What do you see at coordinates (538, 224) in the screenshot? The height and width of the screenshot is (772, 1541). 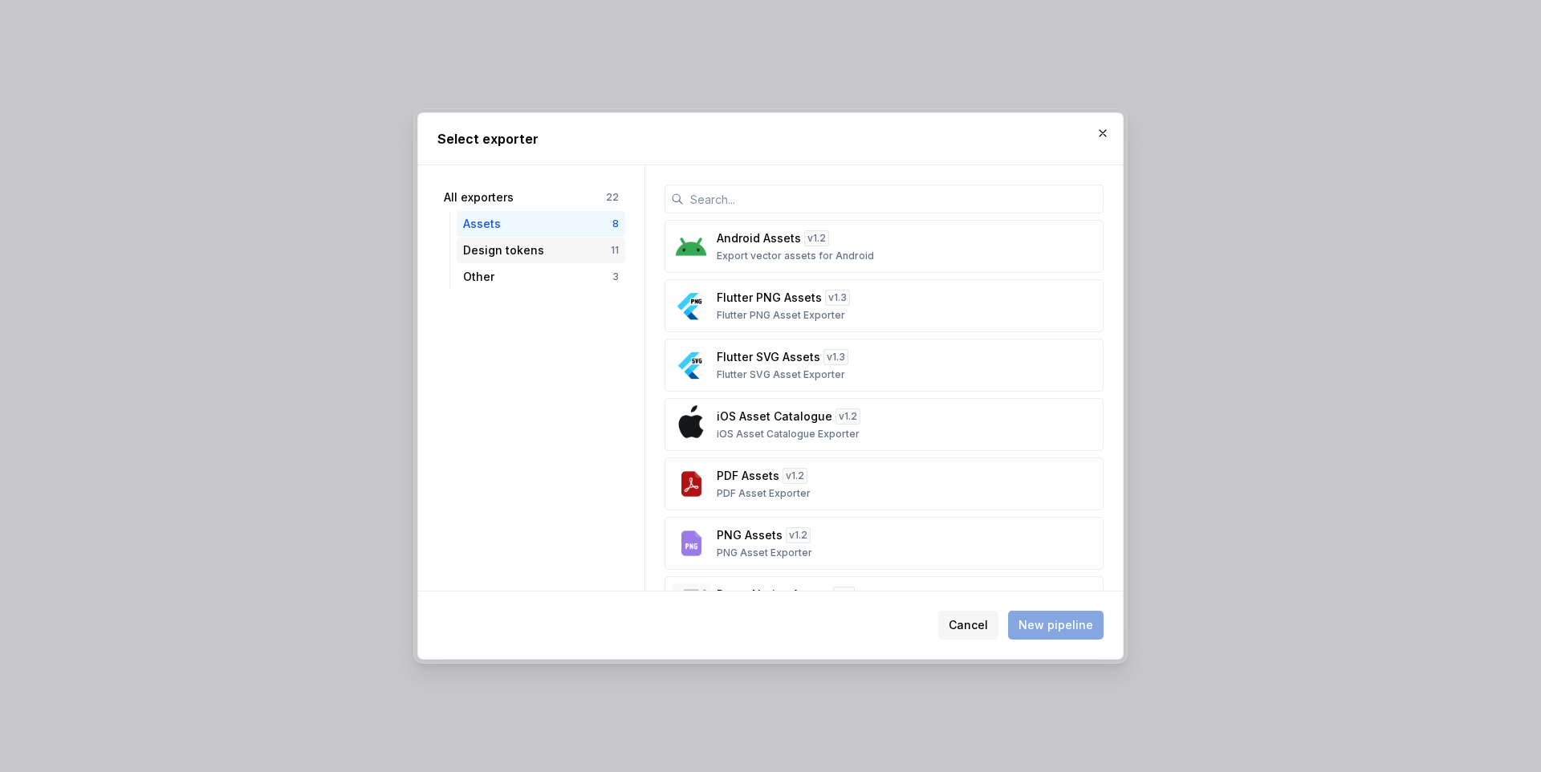 I see `div: Assets` at bounding box center [538, 224].